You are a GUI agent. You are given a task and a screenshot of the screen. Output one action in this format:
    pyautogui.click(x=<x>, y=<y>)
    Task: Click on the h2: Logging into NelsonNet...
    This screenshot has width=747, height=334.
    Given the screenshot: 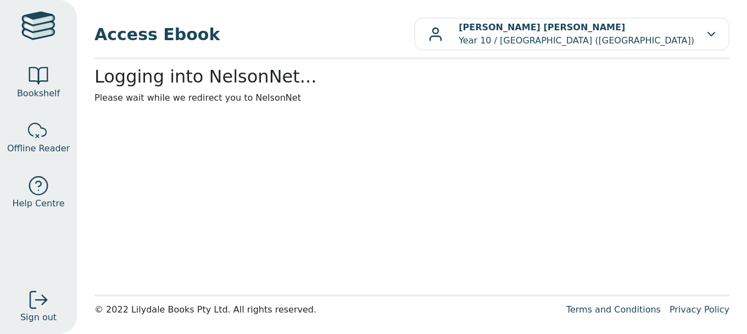 What is the action you would take?
    pyautogui.click(x=412, y=76)
    